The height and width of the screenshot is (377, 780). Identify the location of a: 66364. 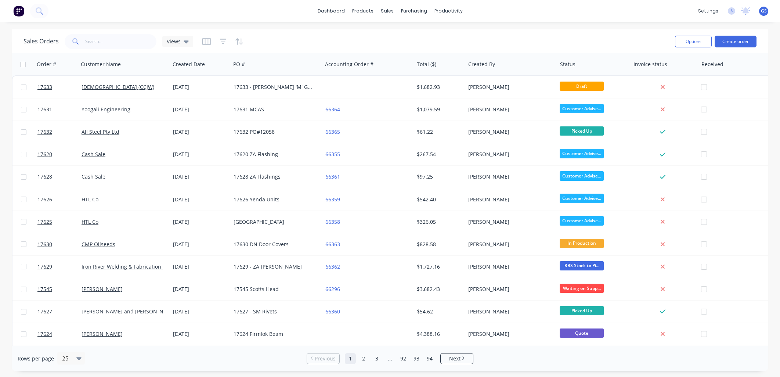
(333, 109).